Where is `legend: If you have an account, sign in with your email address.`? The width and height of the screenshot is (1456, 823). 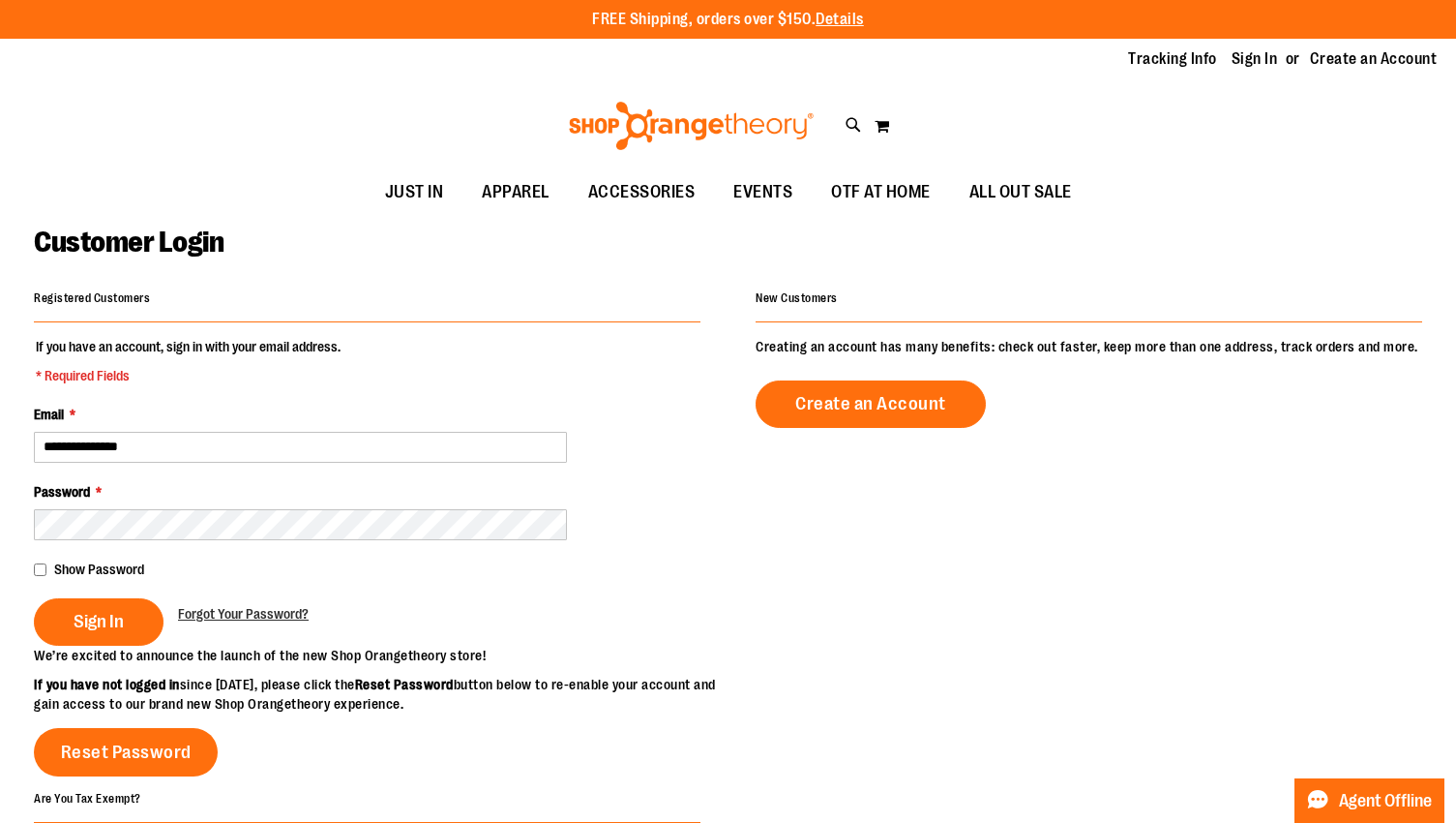
legend: If you have an account, sign in with your email address. is located at coordinates (187, 361).